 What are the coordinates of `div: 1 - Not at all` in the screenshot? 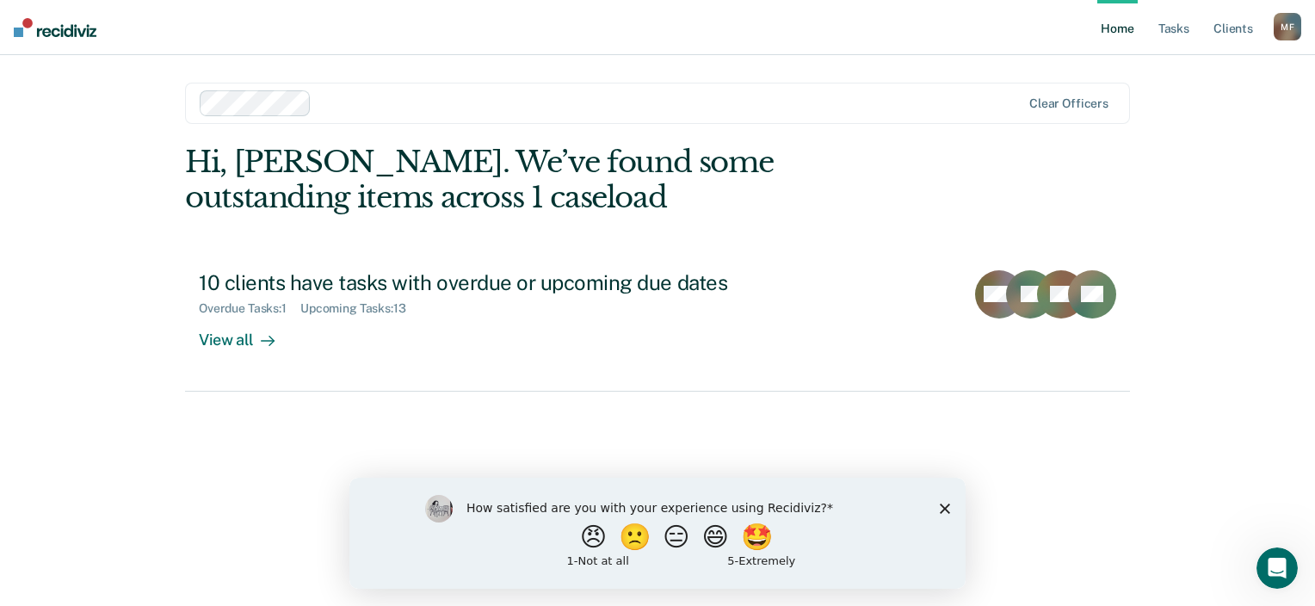 It's located at (198, 83).